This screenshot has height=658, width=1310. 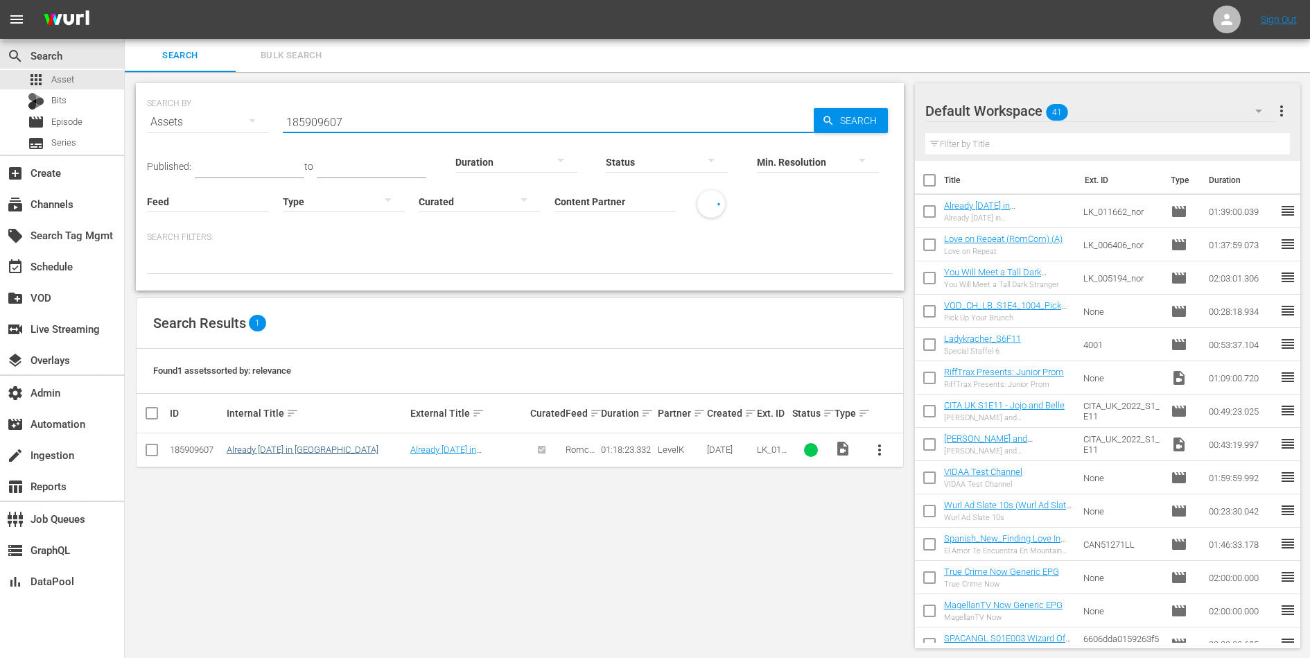 What do you see at coordinates (15, 487) in the screenshot?
I see `span: Reports` at bounding box center [15, 487].